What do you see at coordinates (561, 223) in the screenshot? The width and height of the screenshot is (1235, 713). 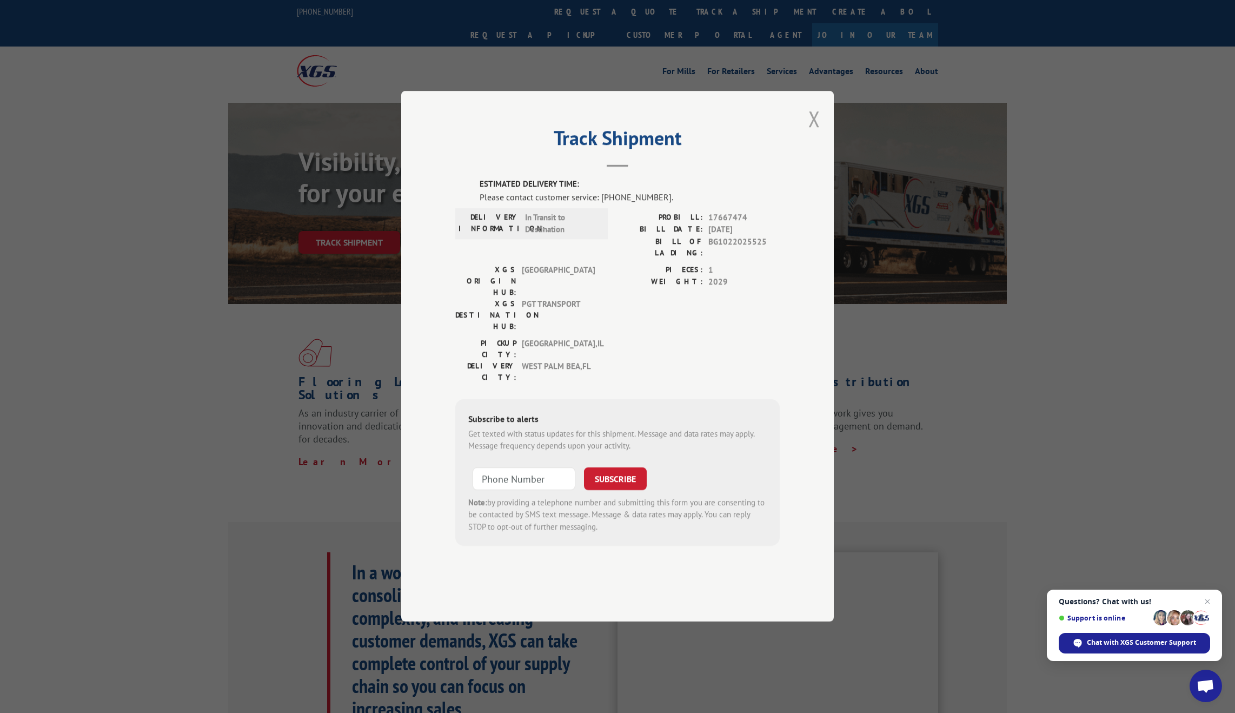 I see `span: In Transit to Destination` at bounding box center [561, 223].